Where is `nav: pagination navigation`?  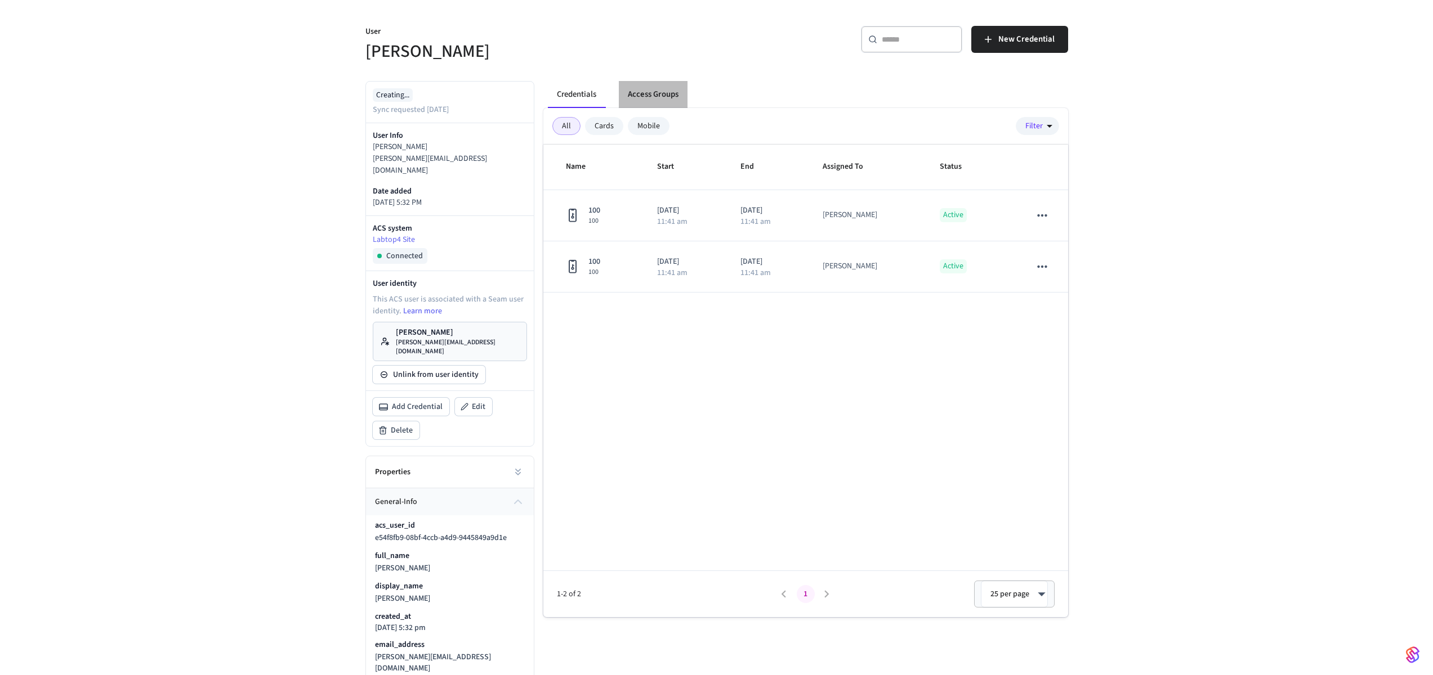
nav: pagination navigation is located at coordinates (806, 594).